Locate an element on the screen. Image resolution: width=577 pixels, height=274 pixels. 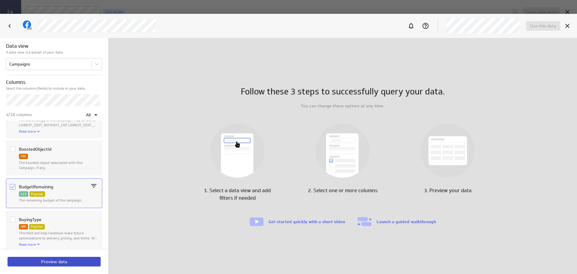
div: Help & PowerMetrics Assistant is located at coordinates (426, 26).